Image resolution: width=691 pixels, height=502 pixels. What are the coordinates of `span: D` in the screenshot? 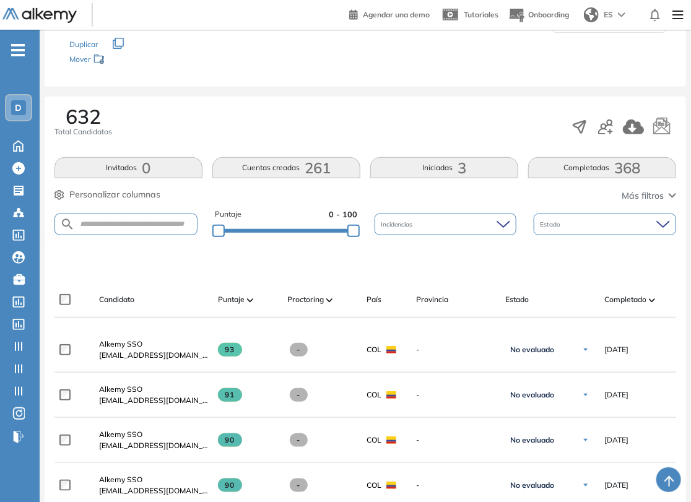 It's located at (19, 108).